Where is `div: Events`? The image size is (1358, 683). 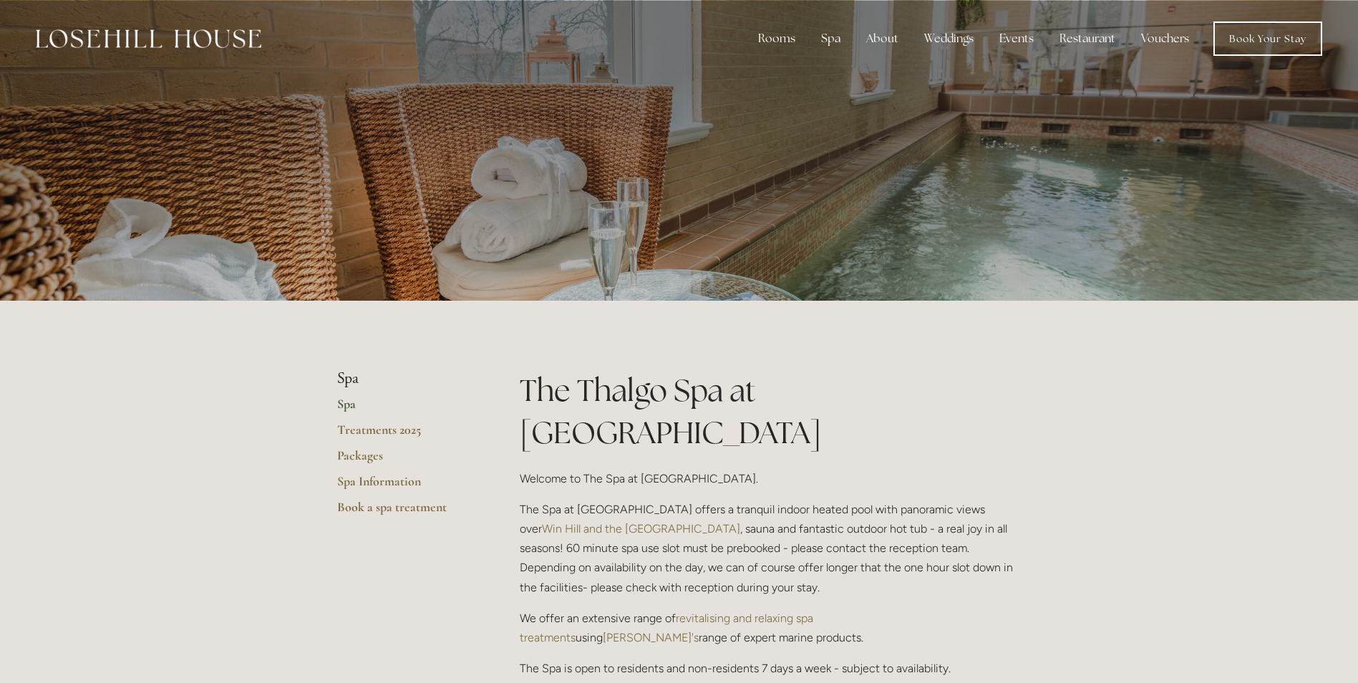
div: Events is located at coordinates (1016, 39).